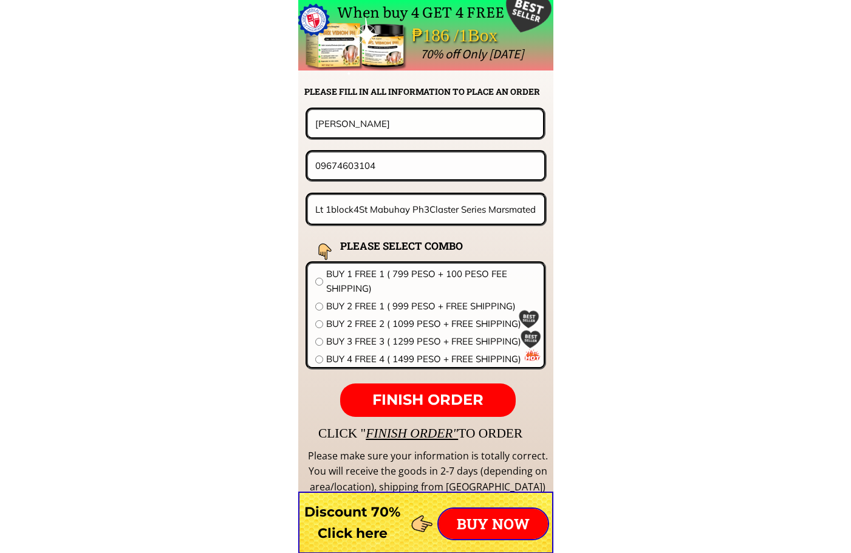 This screenshot has width=851, height=553. Describe the element at coordinates (472, 35) in the screenshot. I see `div: ₱186 /1Box` at that location.